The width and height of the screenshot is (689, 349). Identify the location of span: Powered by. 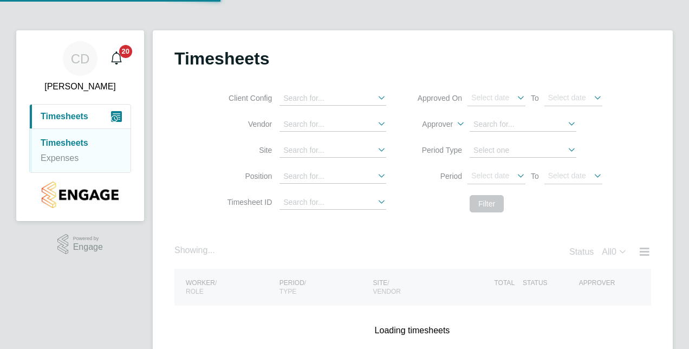
(88, 238).